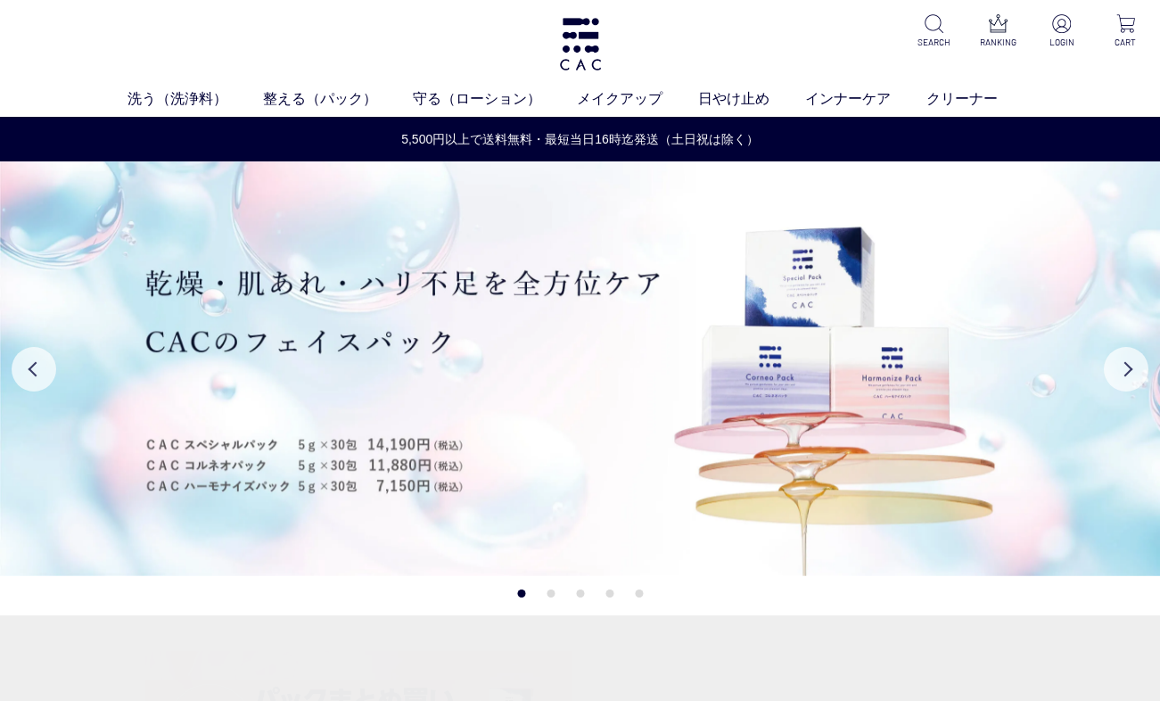  I want to click on a: 日やけ止め, so click(752, 99).